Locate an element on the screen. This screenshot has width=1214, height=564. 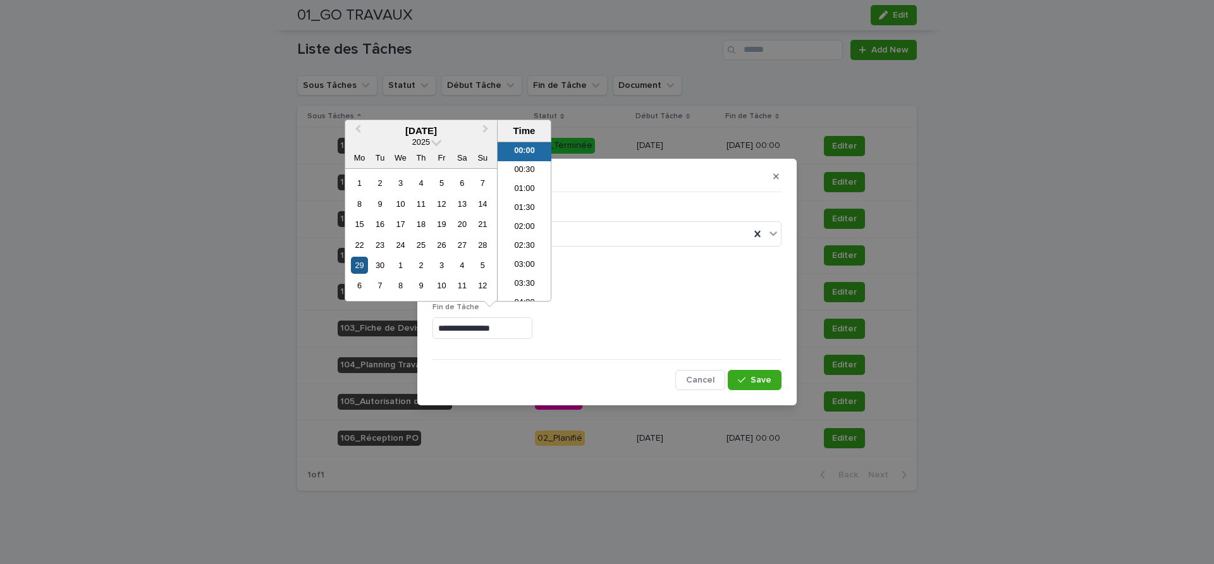
div: Choose Sunday, 7 September 2025 is located at coordinates (483, 183).